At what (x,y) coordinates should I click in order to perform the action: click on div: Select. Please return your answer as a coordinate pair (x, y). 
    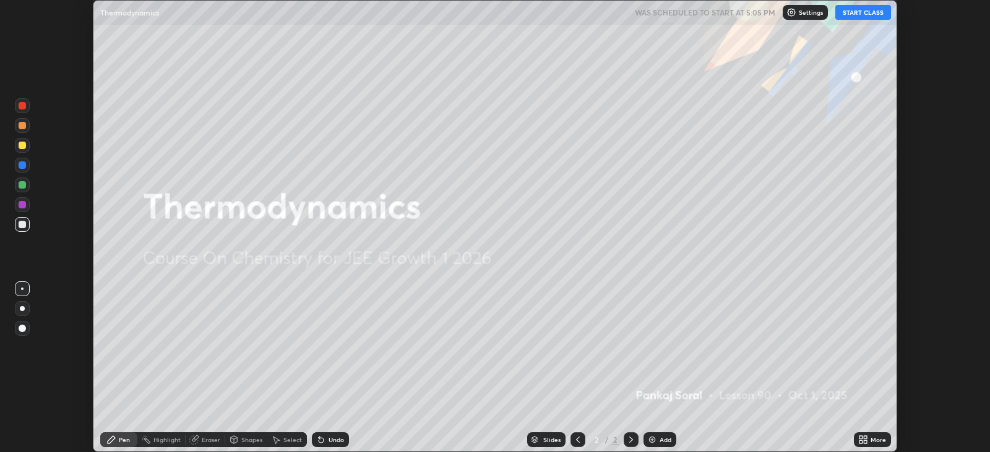
    Looking at the image, I should click on (293, 440).